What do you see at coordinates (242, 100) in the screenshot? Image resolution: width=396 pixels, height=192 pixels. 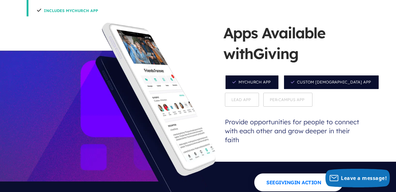 I see `span: Lead App` at bounding box center [242, 100].